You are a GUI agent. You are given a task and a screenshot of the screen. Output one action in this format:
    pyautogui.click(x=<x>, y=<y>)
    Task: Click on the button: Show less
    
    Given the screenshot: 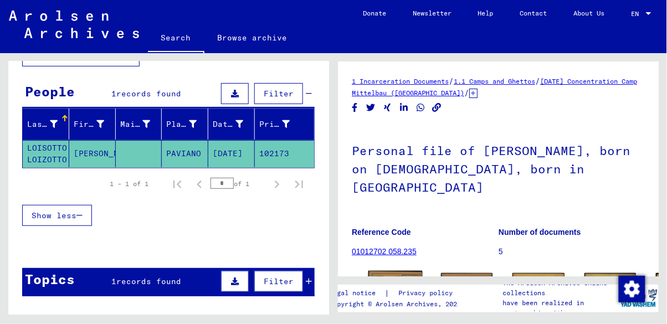 What is the action you would take?
    pyautogui.click(x=57, y=215)
    